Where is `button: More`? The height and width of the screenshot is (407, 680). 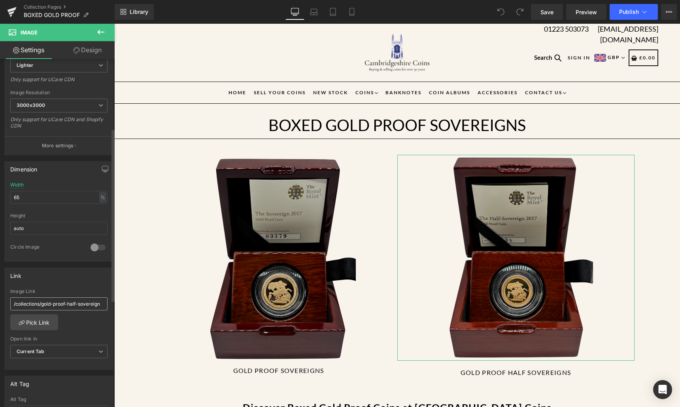 button: More is located at coordinates (669, 12).